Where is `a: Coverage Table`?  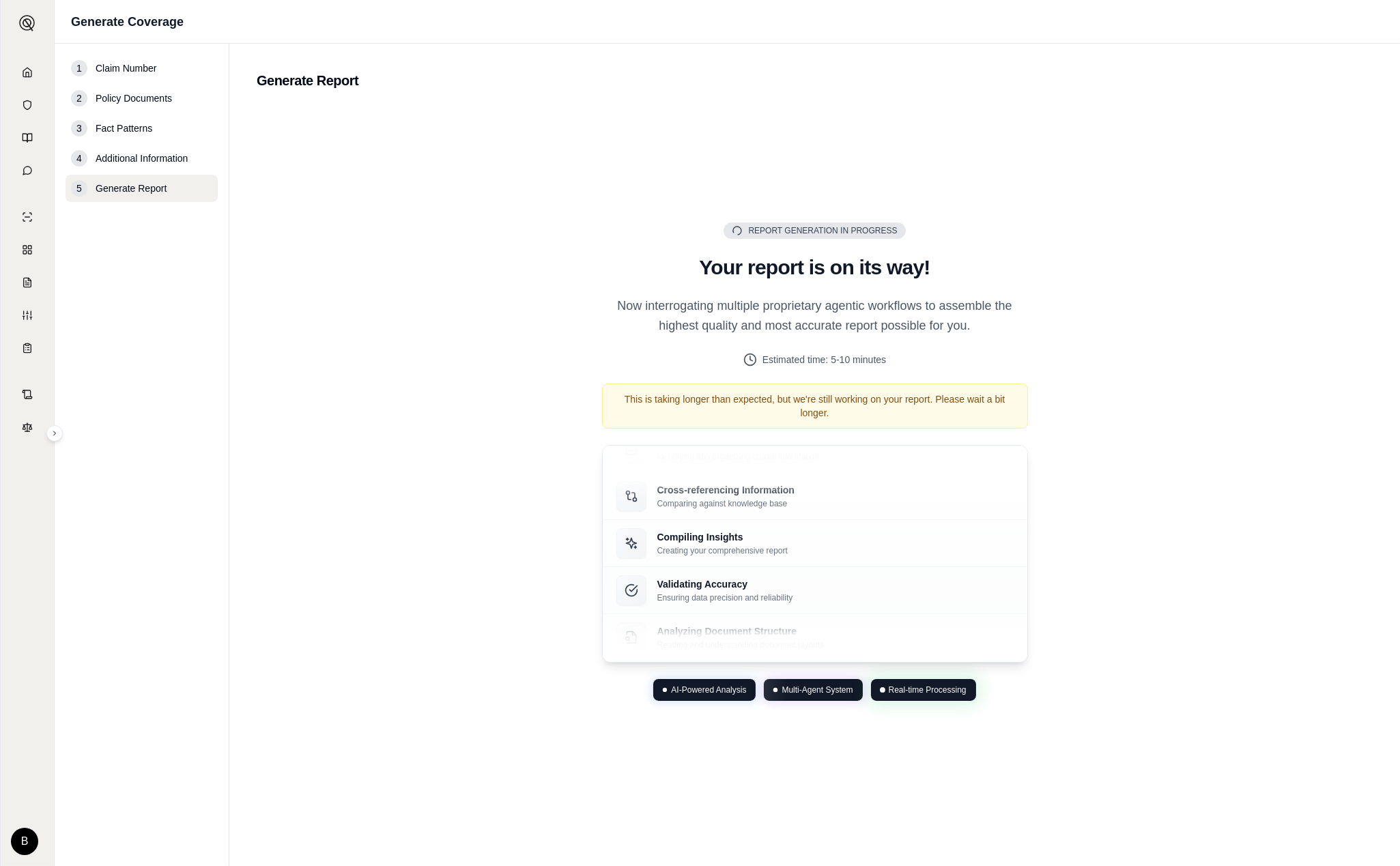 a: Coverage Table is located at coordinates (28, 348).